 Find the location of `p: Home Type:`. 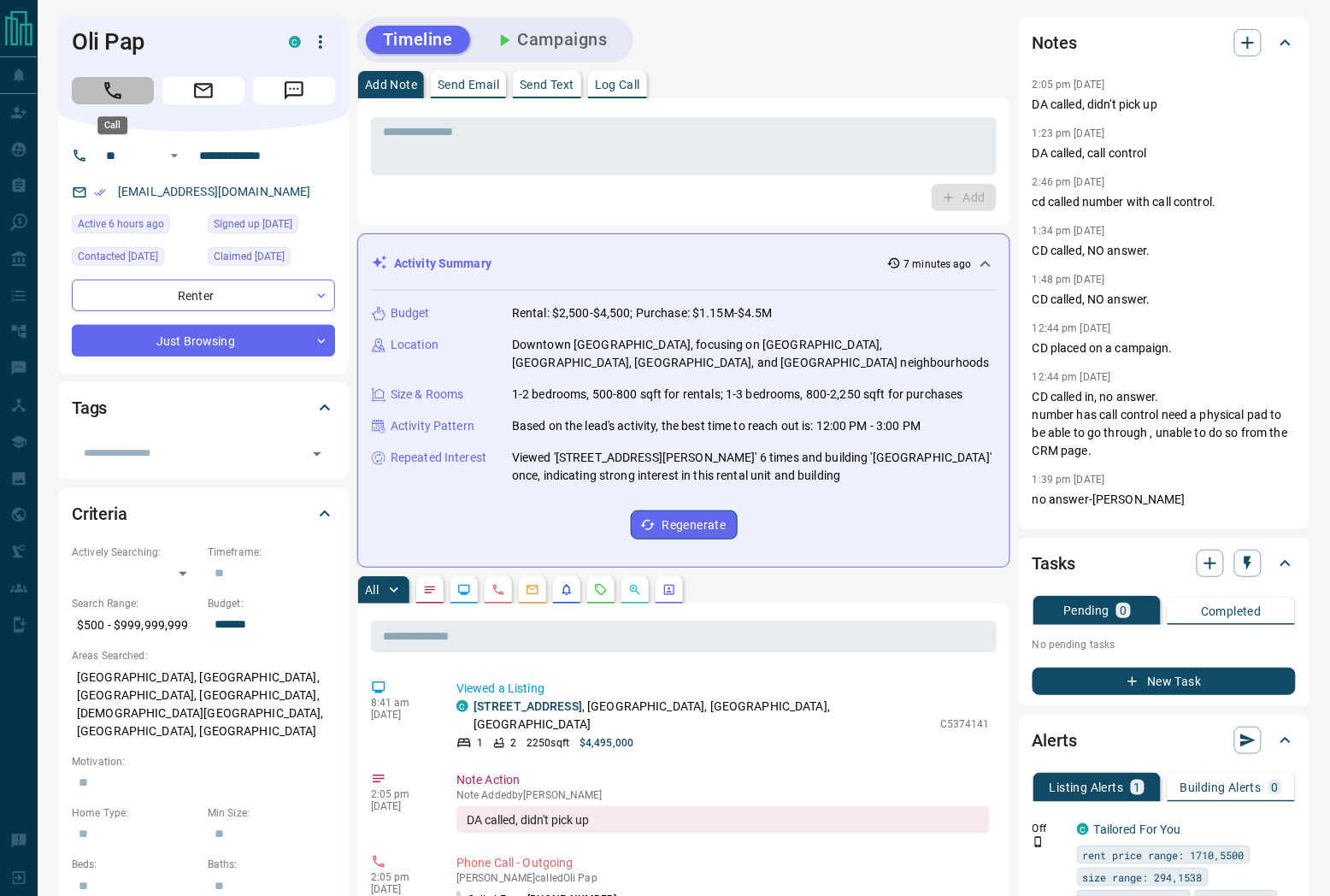

p: Home Type: is located at coordinates (135, 813).